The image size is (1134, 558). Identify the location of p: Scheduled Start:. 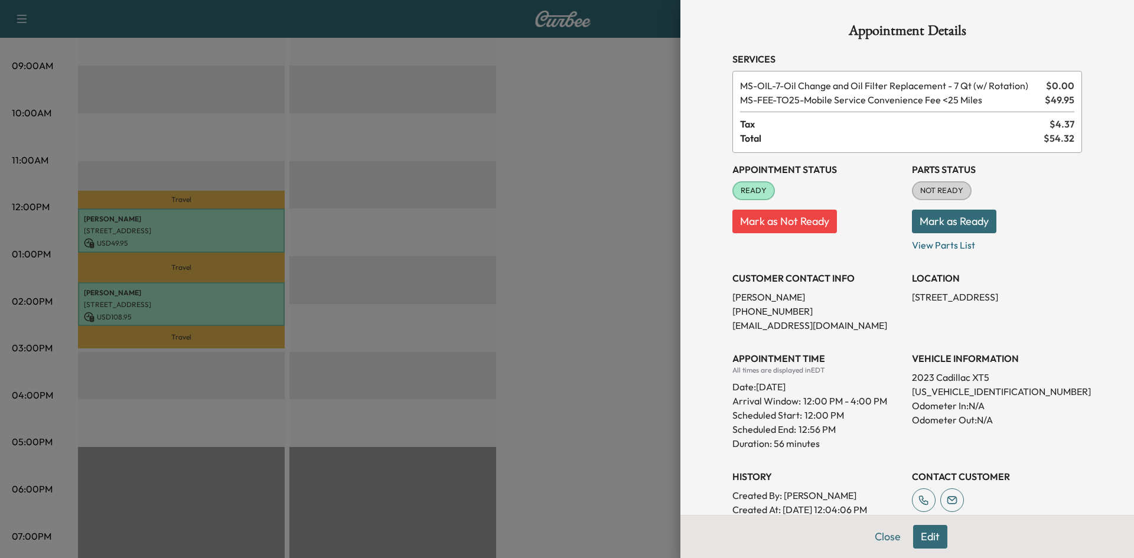
(767, 415).